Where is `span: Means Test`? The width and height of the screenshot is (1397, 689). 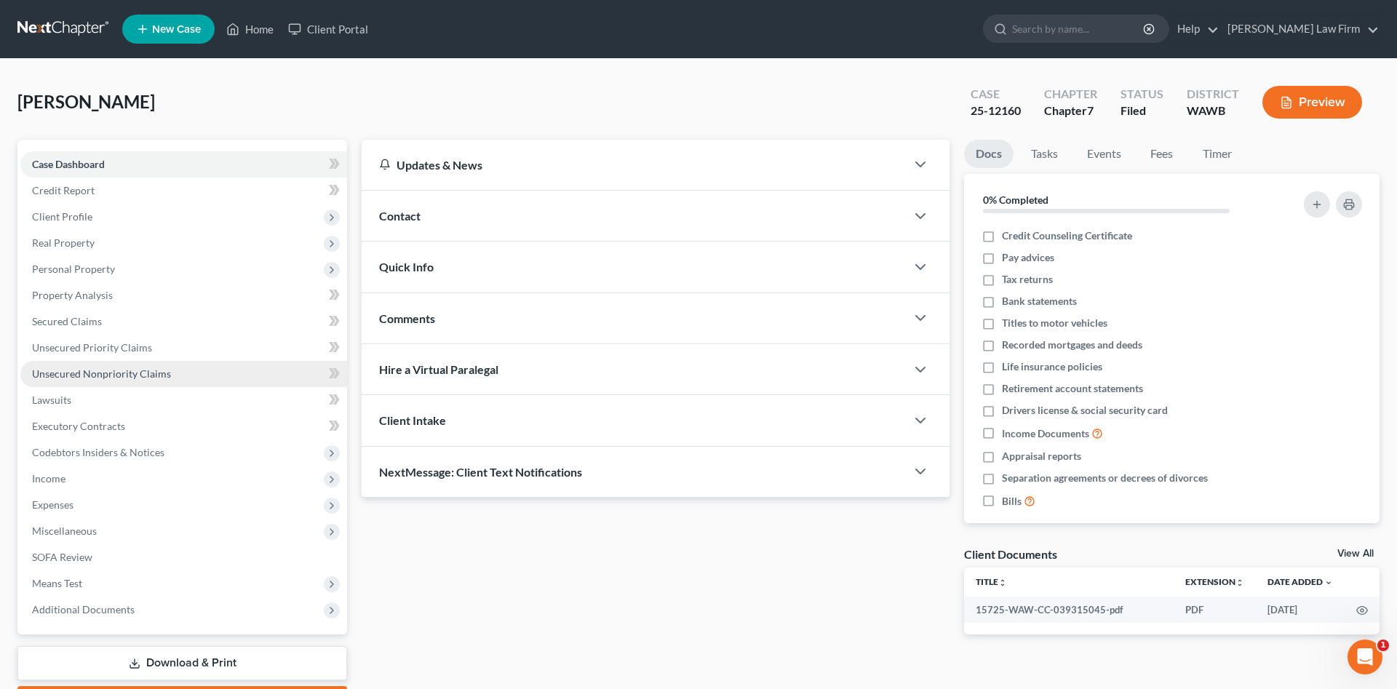 span: Means Test is located at coordinates (57, 583).